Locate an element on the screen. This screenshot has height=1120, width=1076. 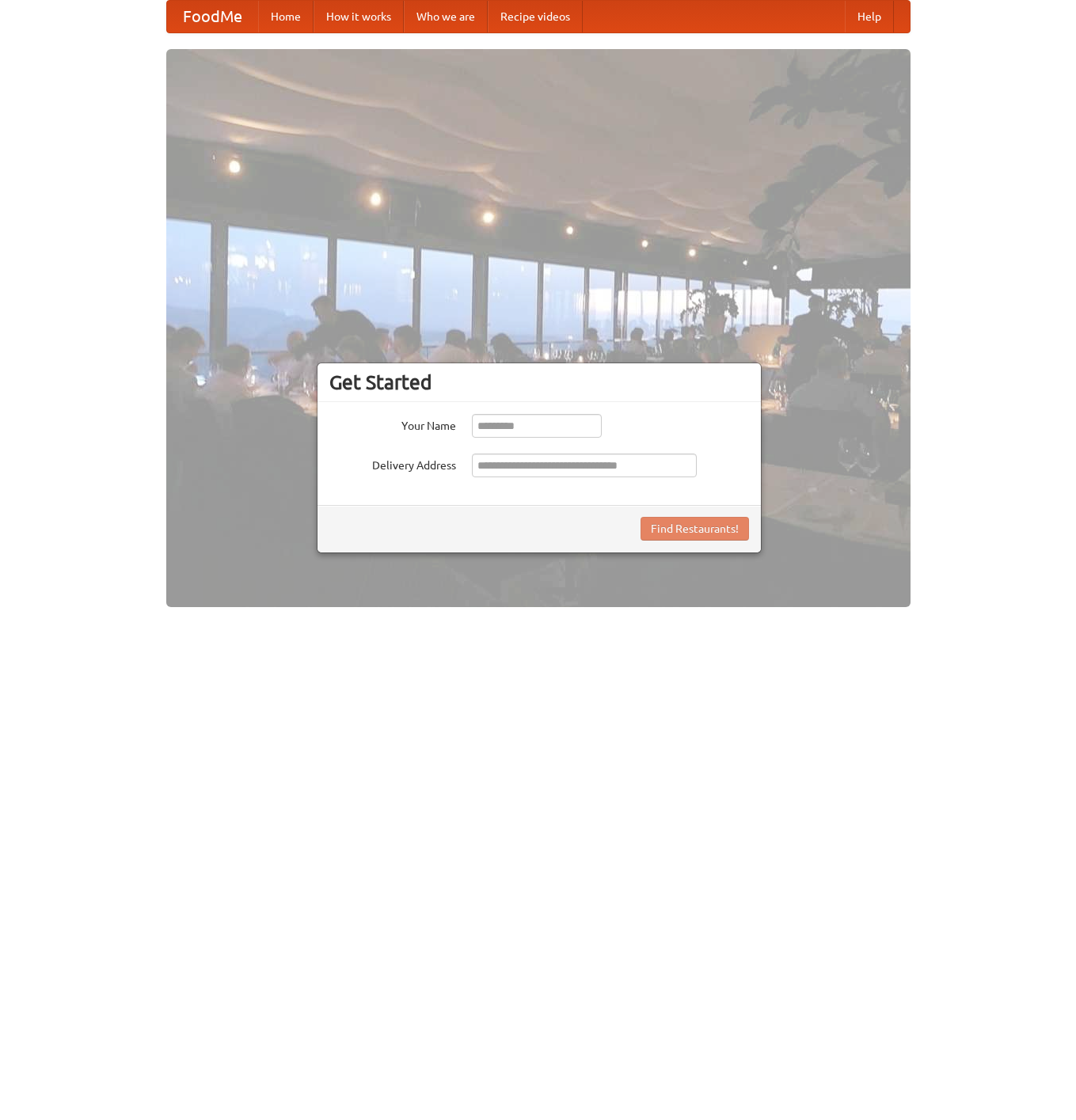
a: Recipe videos is located at coordinates (536, 17).